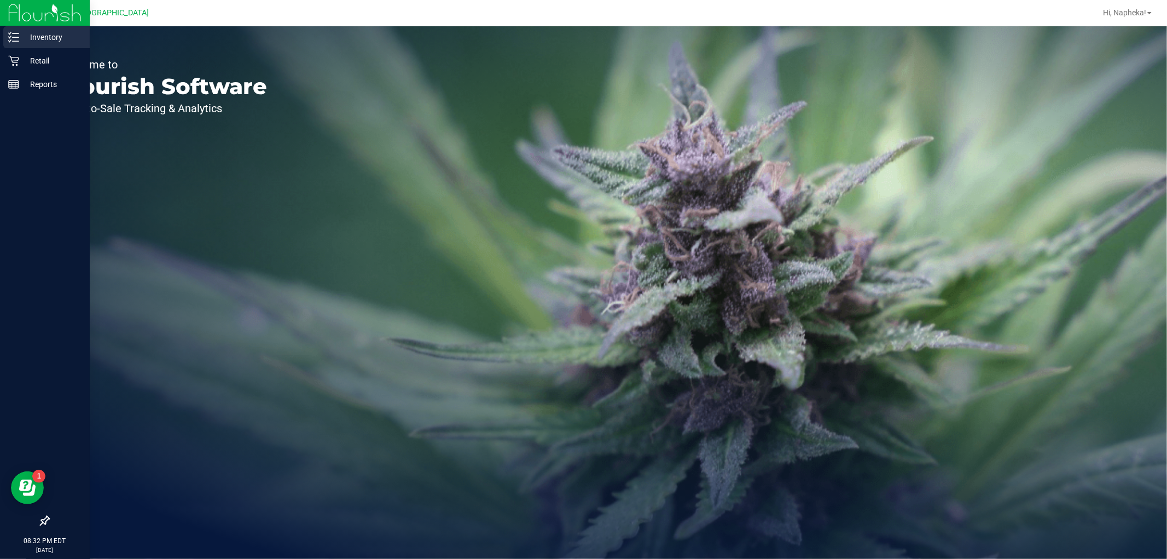 The image size is (1167, 559). What do you see at coordinates (45, 540) in the screenshot?
I see `p: 08:32 PM EDT` at bounding box center [45, 540].